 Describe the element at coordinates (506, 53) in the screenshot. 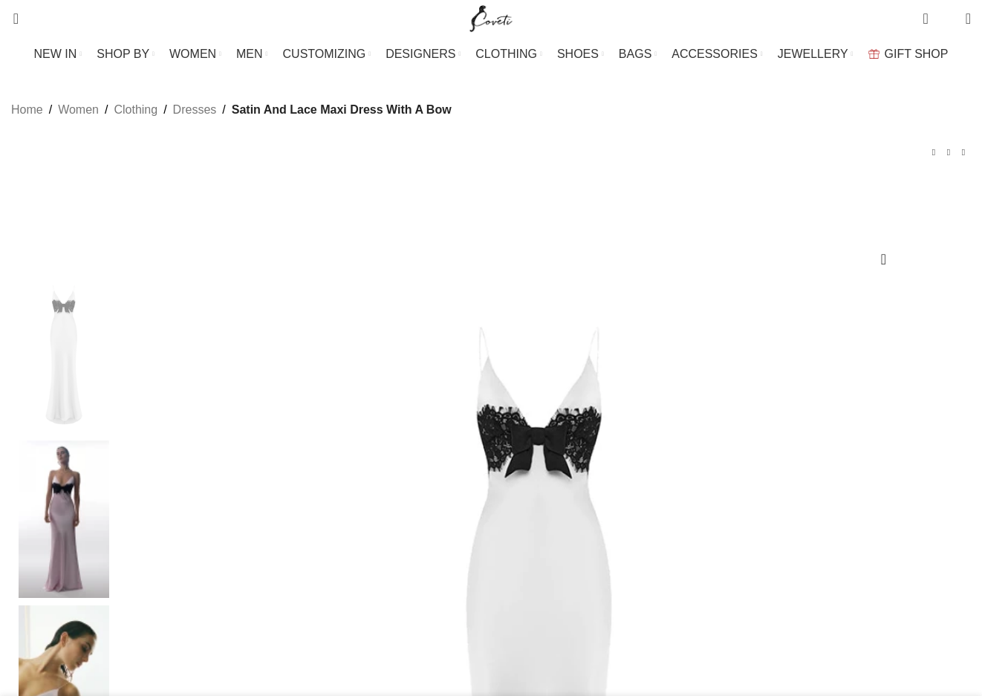

I see `span: CLOTHING` at that location.